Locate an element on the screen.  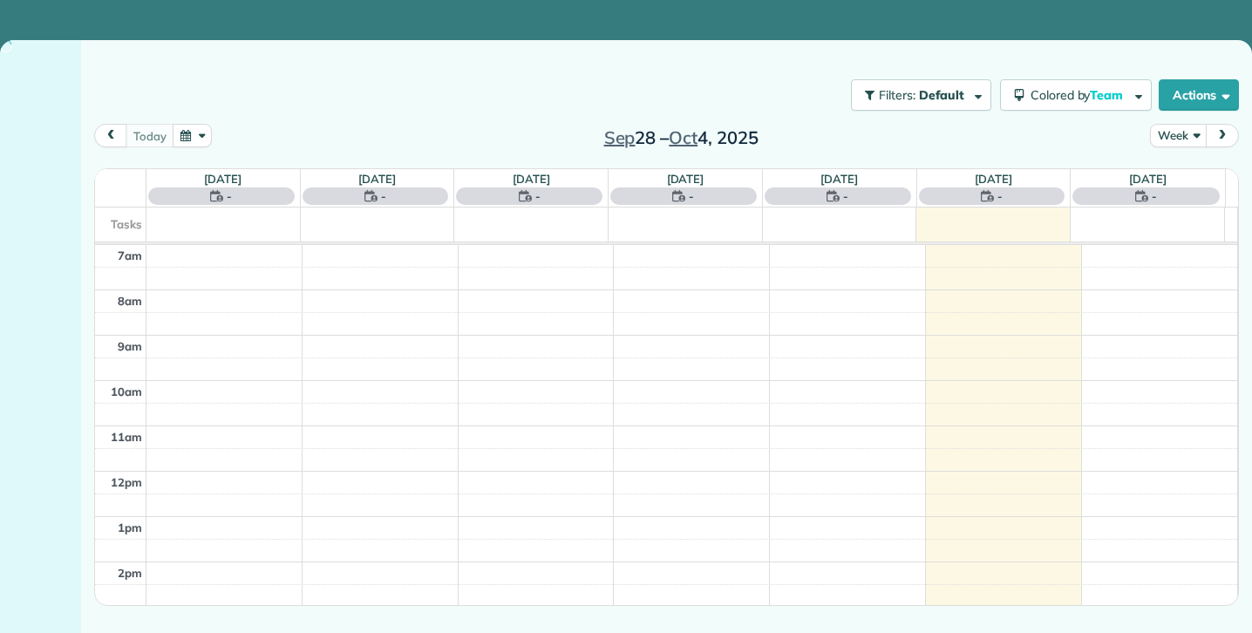
span: Sep is located at coordinates (620, 137).